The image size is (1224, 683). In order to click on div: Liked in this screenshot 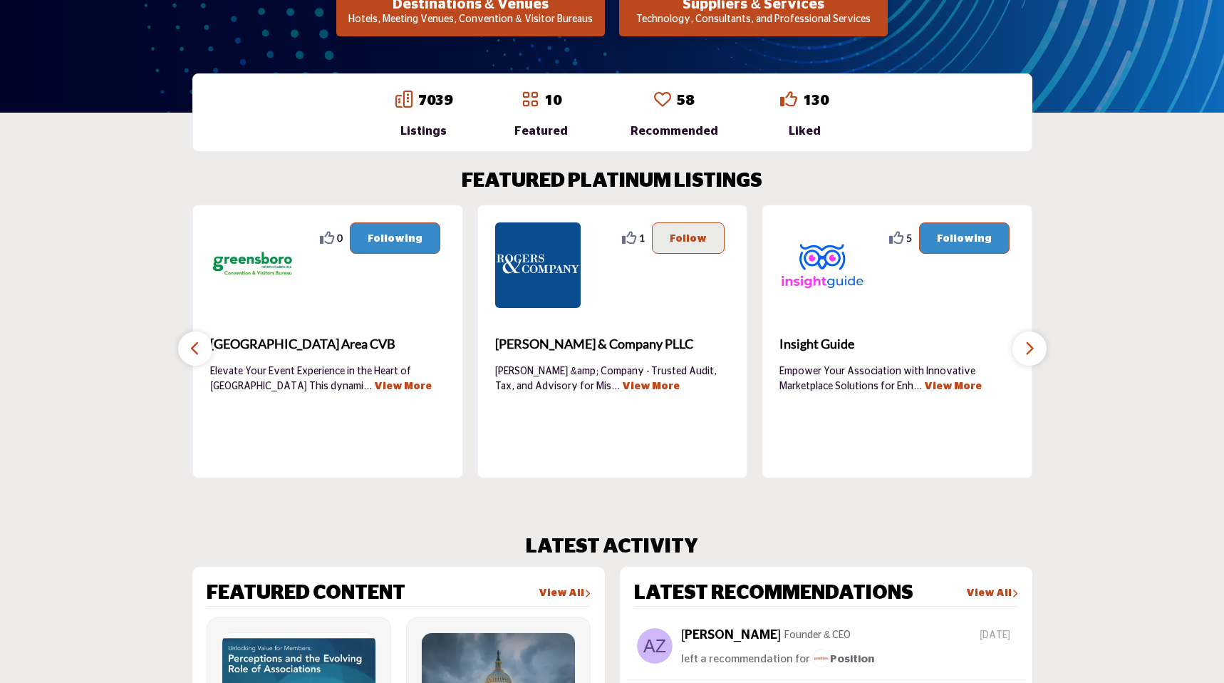, I will do `click(804, 131)`.